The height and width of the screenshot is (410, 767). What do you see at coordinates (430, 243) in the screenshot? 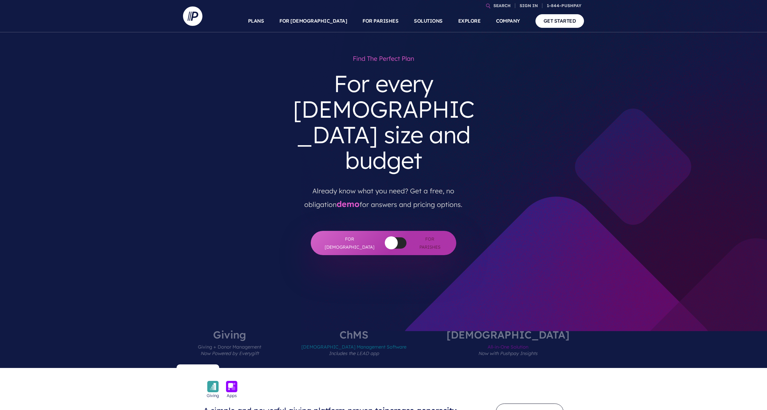
I see `span: For Parishes` at bounding box center [430, 243].